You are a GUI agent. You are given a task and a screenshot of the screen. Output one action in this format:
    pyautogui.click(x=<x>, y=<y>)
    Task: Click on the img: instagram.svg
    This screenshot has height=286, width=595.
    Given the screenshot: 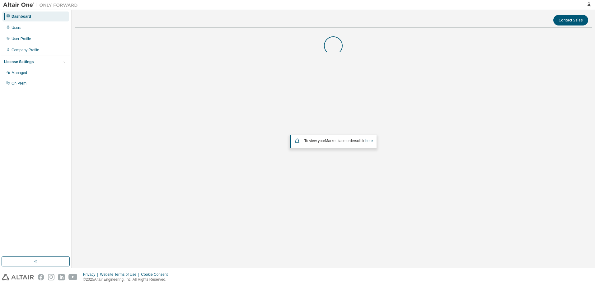 What is the action you would take?
    pyautogui.click(x=51, y=277)
    